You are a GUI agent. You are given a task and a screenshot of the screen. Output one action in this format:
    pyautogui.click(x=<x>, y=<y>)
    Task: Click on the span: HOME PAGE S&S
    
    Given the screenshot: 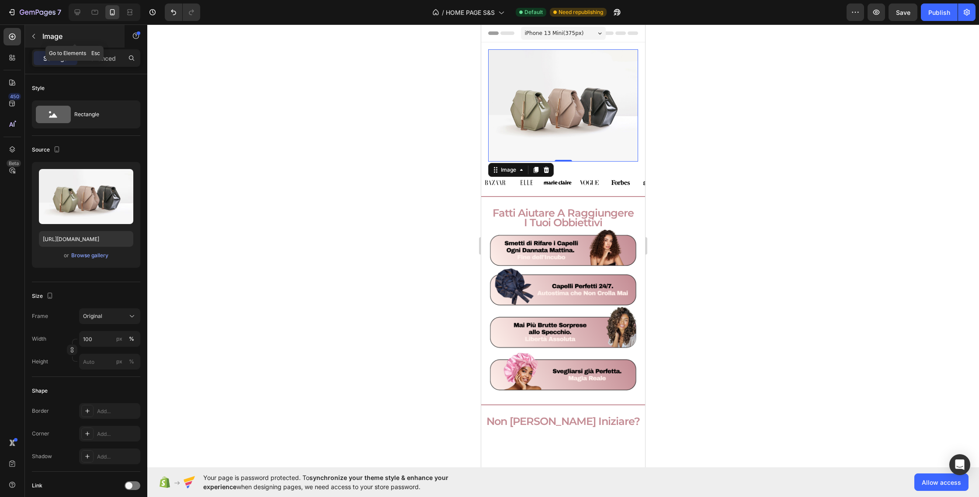 What is the action you would take?
    pyautogui.click(x=470, y=12)
    